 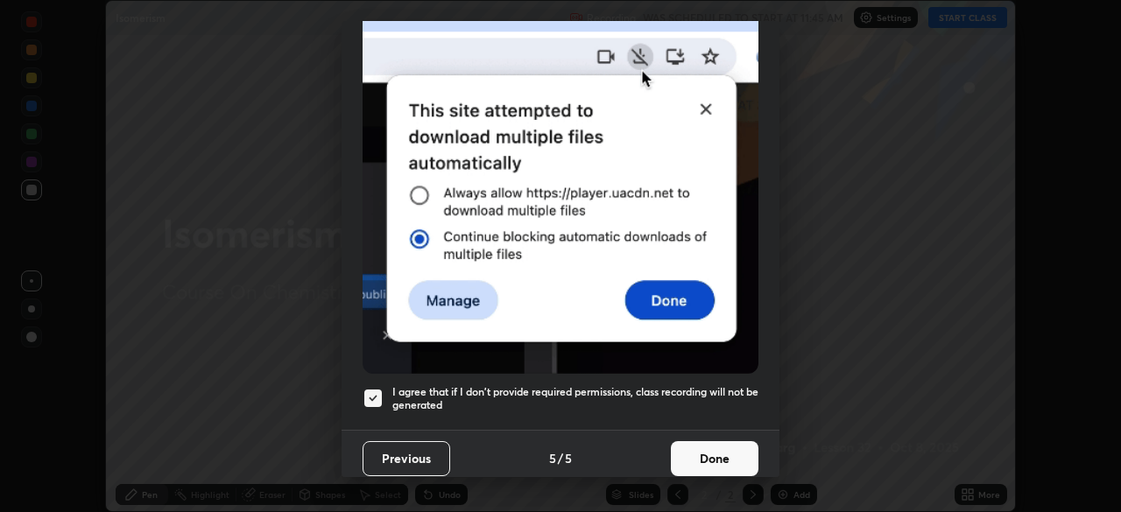 What do you see at coordinates (406, 459) in the screenshot?
I see `button: Previous` at bounding box center [406, 459].